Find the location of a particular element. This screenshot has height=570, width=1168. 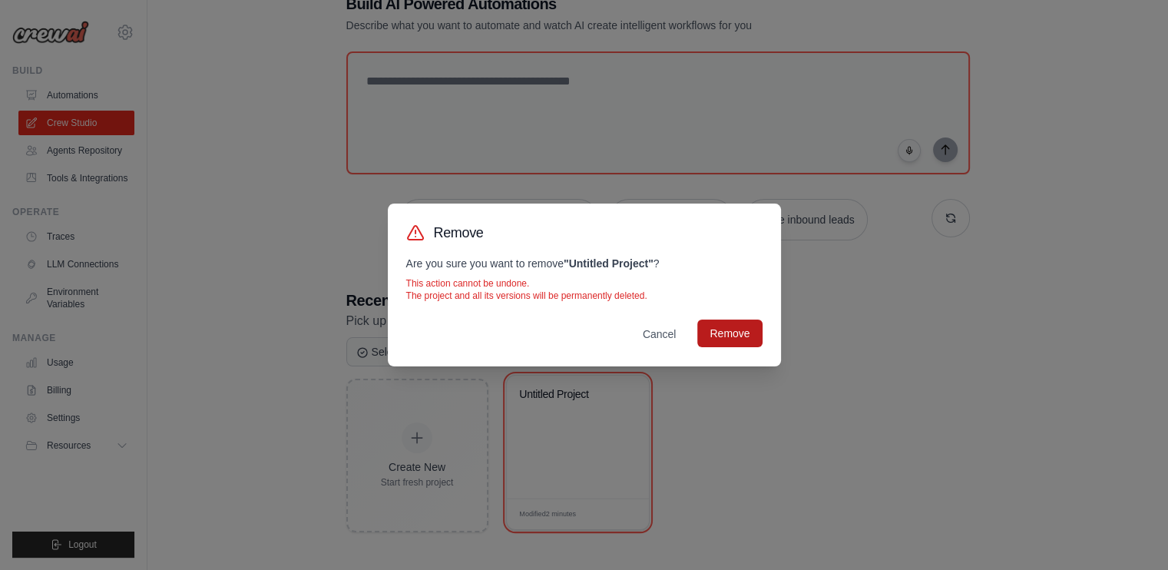

p: The project and all its versions will be permanently deleted. is located at coordinates (584, 296).